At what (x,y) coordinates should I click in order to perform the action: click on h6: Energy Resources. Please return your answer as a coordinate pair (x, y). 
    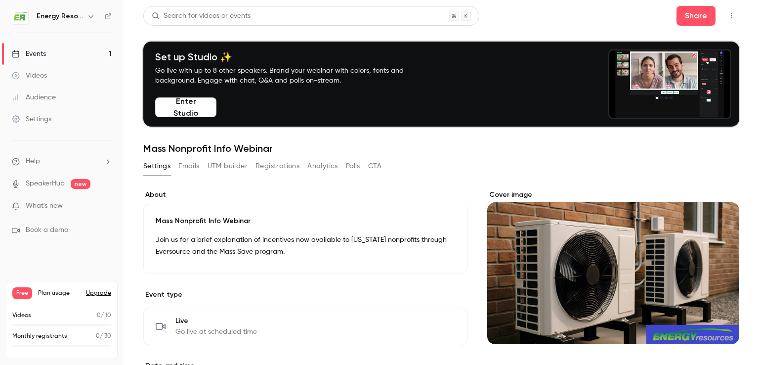
    Looking at the image, I should click on (60, 16).